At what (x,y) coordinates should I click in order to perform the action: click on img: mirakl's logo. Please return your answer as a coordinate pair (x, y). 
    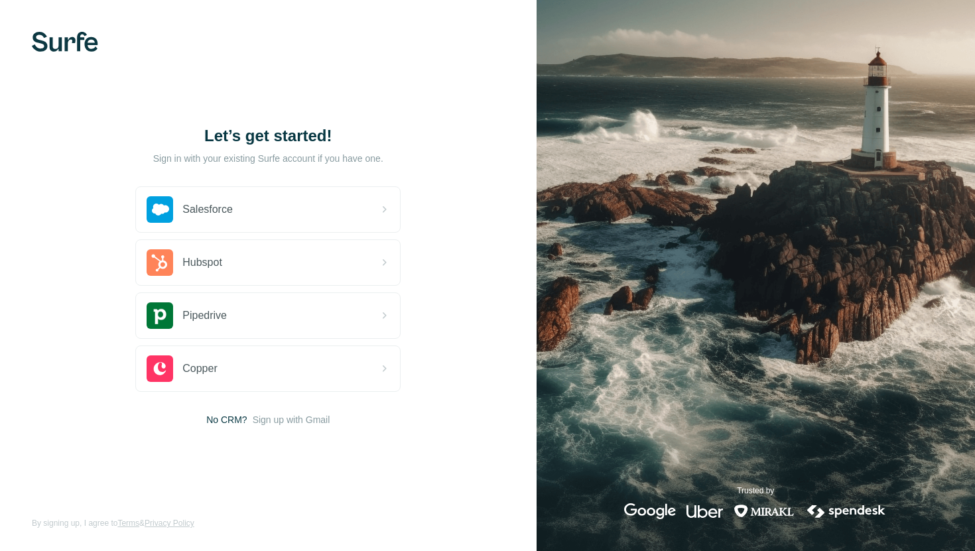
    Looking at the image, I should click on (764, 512).